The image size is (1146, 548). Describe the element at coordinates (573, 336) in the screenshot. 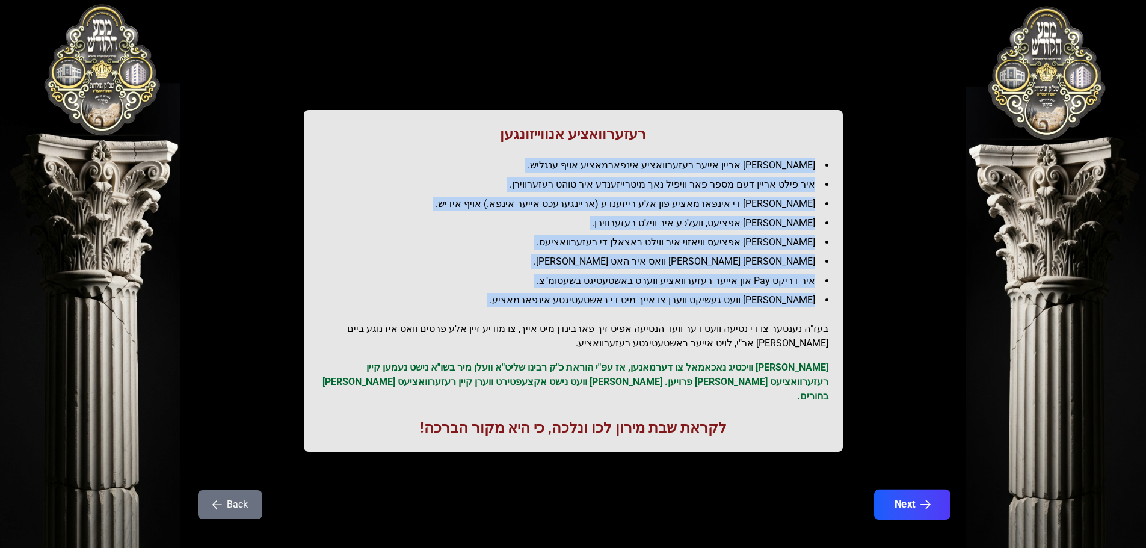

I see `h2: בעז"ה נענטער צו די נסיעה וועט דער וועד הנסיעה אפיס זיך פארבינדן מיט אייך, צו מודיע זיין אלע פרטים...` at that location.